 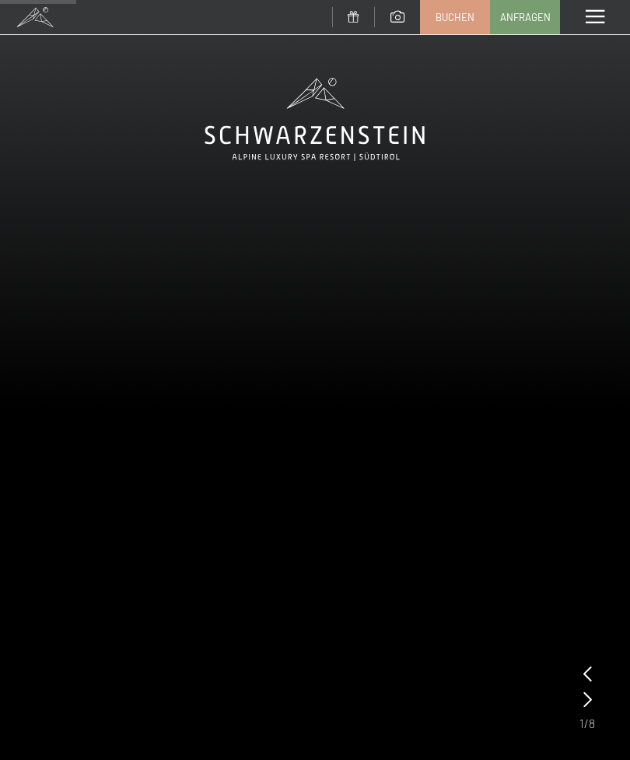 What do you see at coordinates (525, 17) in the screenshot?
I see `span: Anfragen` at bounding box center [525, 17].